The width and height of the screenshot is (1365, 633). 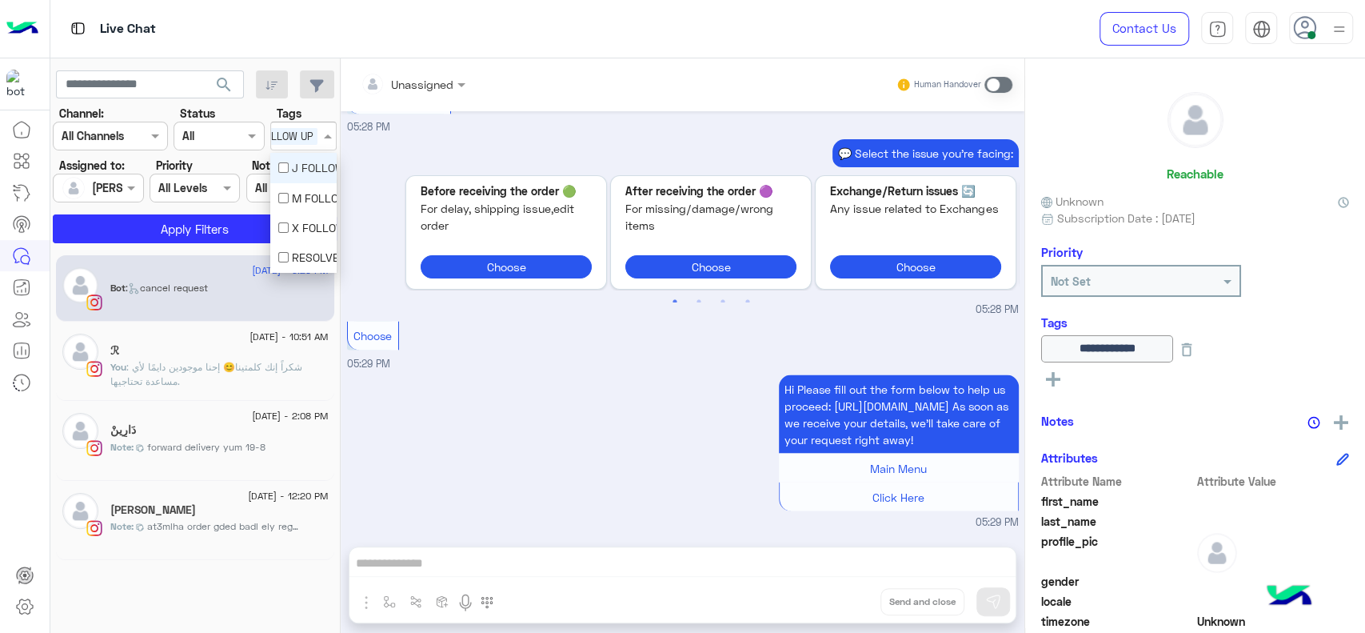 What do you see at coordinates (92, 165) in the screenshot?
I see `label: Assigned to:` at bounding box center [92, 165].